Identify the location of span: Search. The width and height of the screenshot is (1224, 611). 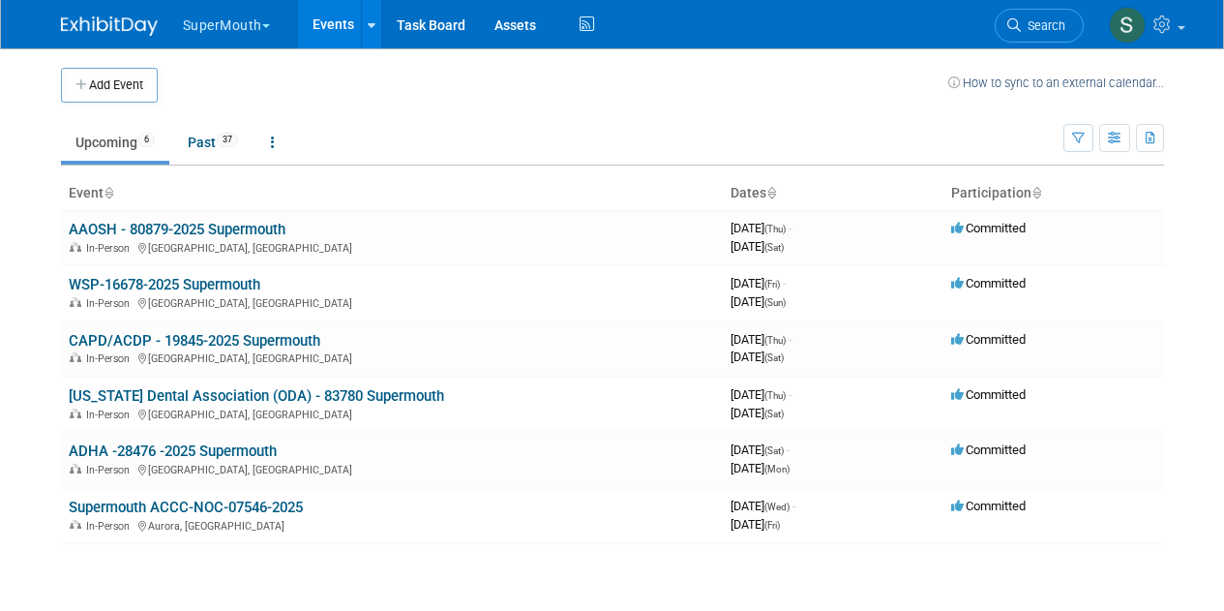
(1043, 25).